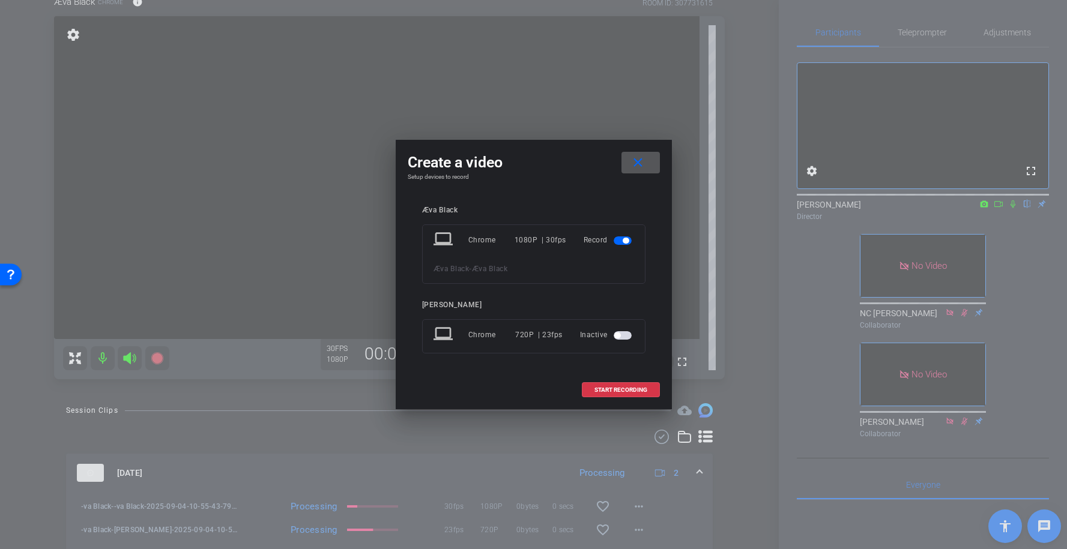 This screenshot has width=1067, height=549. What do you see at coordinates (534, 210) in the screenshot?
I see `div: Æva Black` at bounding box center [534, 210].